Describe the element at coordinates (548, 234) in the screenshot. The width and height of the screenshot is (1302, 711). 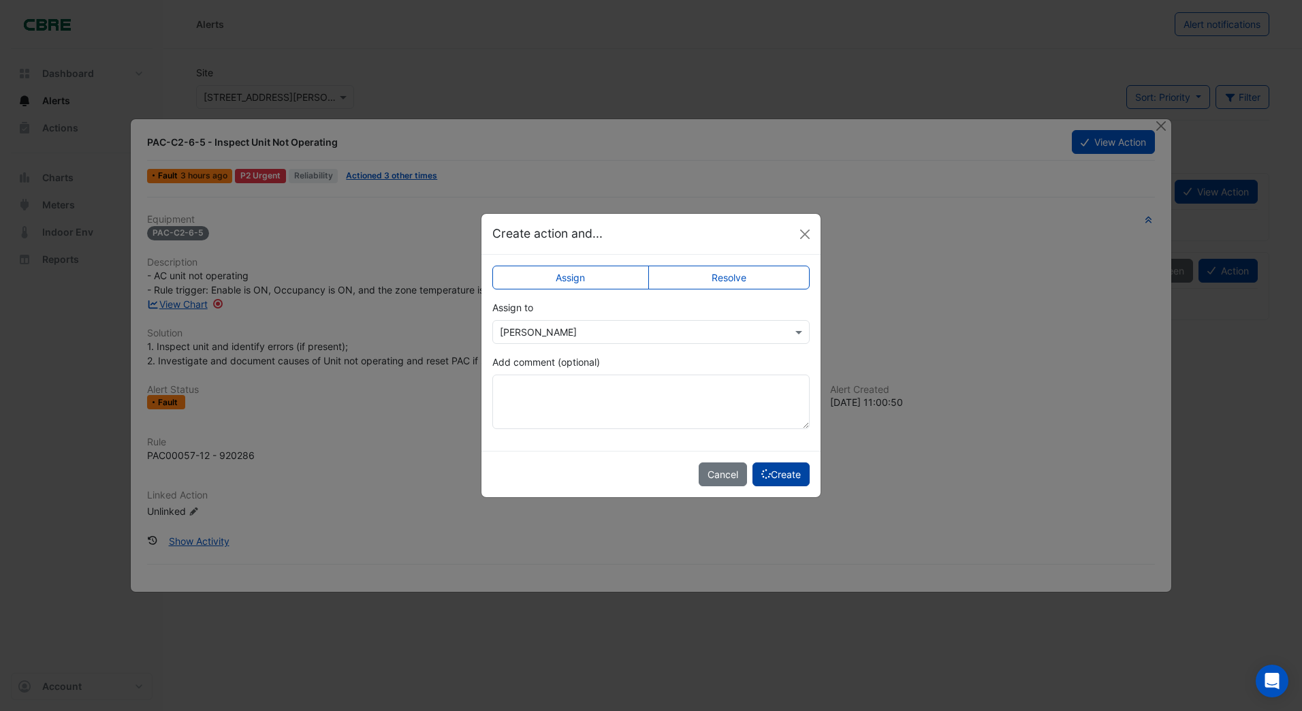
I see `h5: Create action and...` at that location.